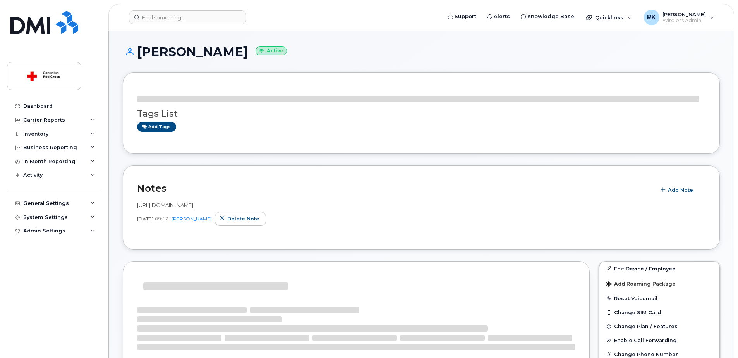 The image size is (738, 358). What do you see at coordinates (659, 268) in the screenshot?
I see `a: Edit Device / Employee` at bounding box center [659, 268].